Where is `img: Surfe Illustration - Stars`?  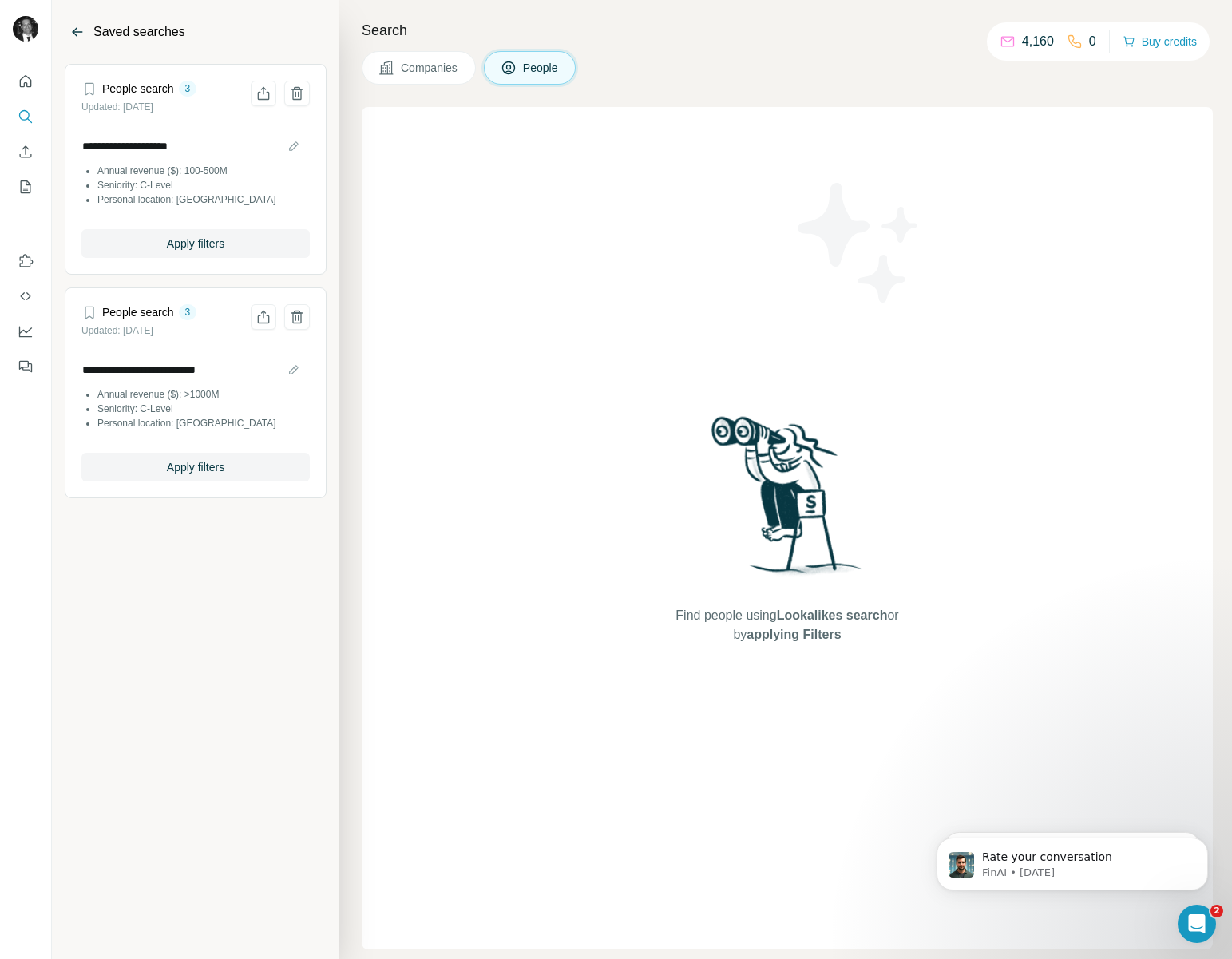
img: Surfe Illustration - Stars is located at coordinates (859, 243).